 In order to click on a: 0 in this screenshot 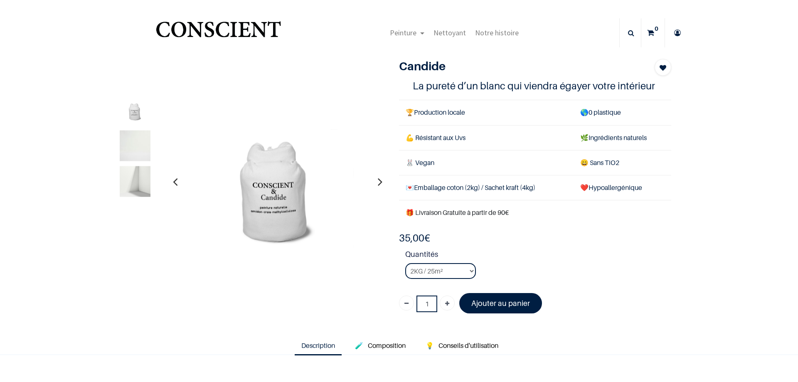, I will do `click(653, 33)`.